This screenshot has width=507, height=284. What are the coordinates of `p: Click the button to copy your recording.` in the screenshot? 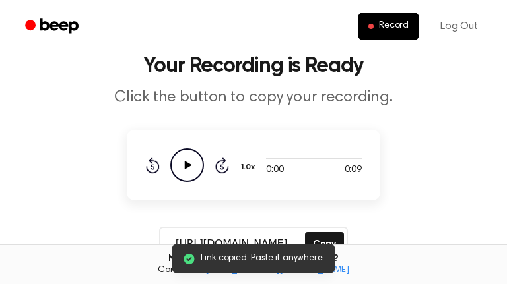 It's located at (253, 98).